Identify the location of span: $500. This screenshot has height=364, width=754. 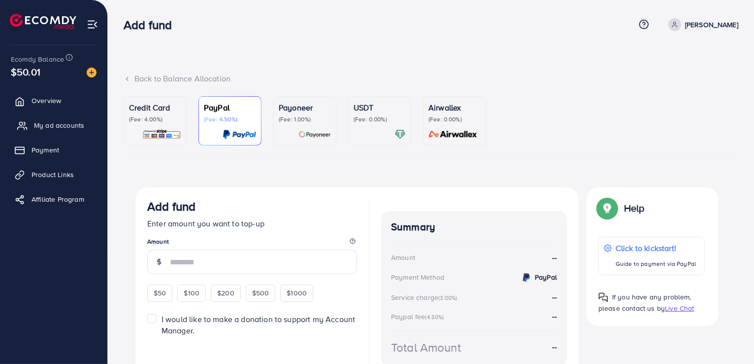
(261, 293).